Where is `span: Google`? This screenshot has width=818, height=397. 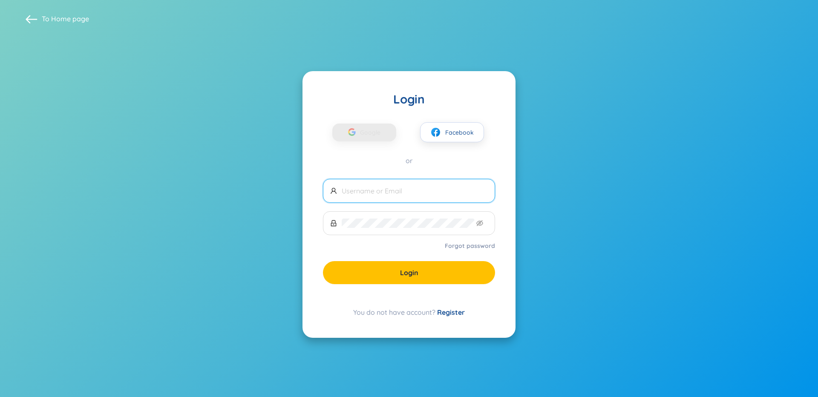 span: Google is located at coordinates (372, 132).